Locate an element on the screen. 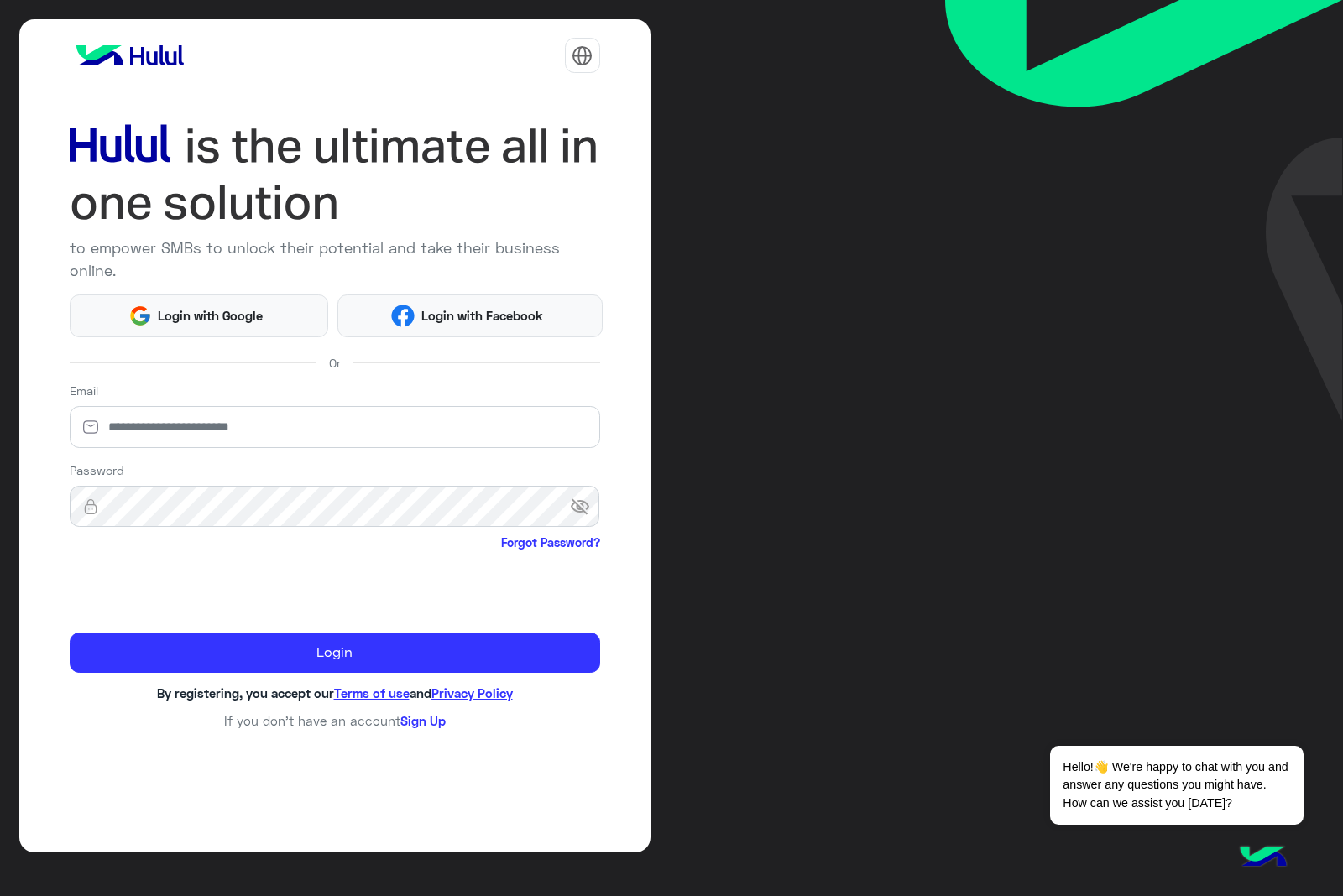 The image size is (1343, 896). span: visibility_off is located at coordinates (585, 507).